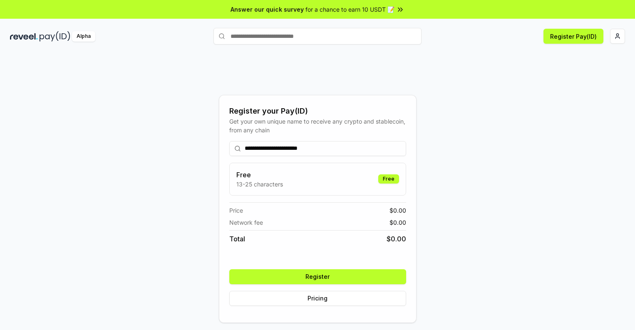 The width and height of the screenshot is (635, 330). What do you see at coordinates (246, 222) in the screenshot?
I see `span: Network fee` at bounding box center [246, 222].